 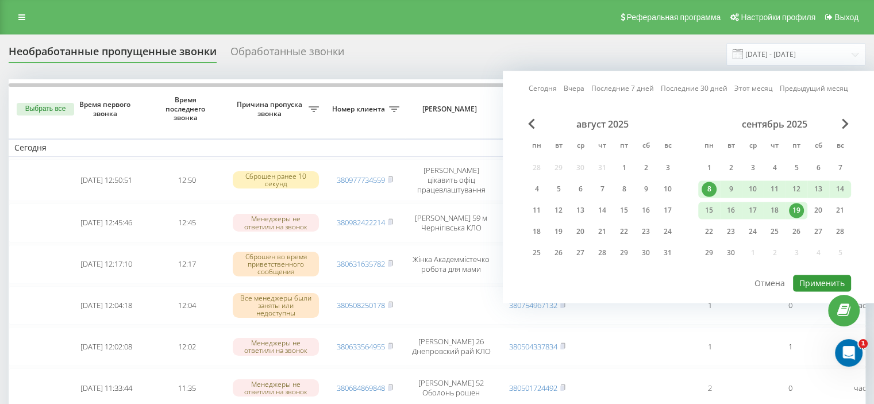 What do you see at coordinates (731, 189) in the screenshot?
I see `div: вт 9 сент. 2025 г.` at bounding box center [731, 189].